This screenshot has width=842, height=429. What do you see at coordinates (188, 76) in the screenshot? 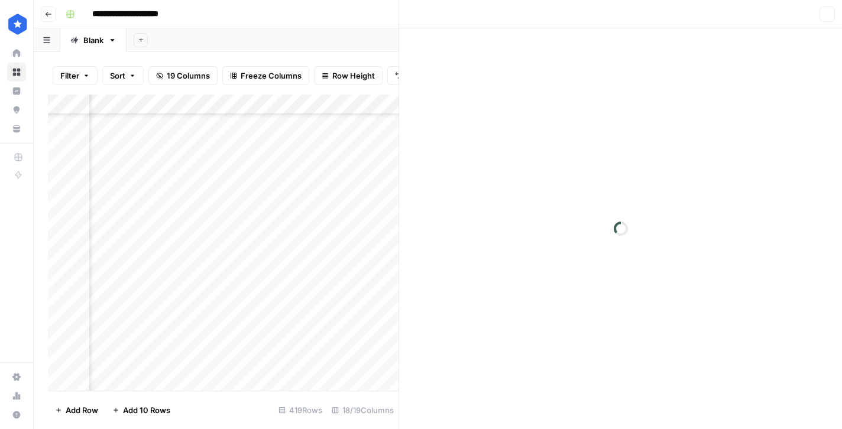
I see `span: 19 Columns` at bounding box center [188, 76].